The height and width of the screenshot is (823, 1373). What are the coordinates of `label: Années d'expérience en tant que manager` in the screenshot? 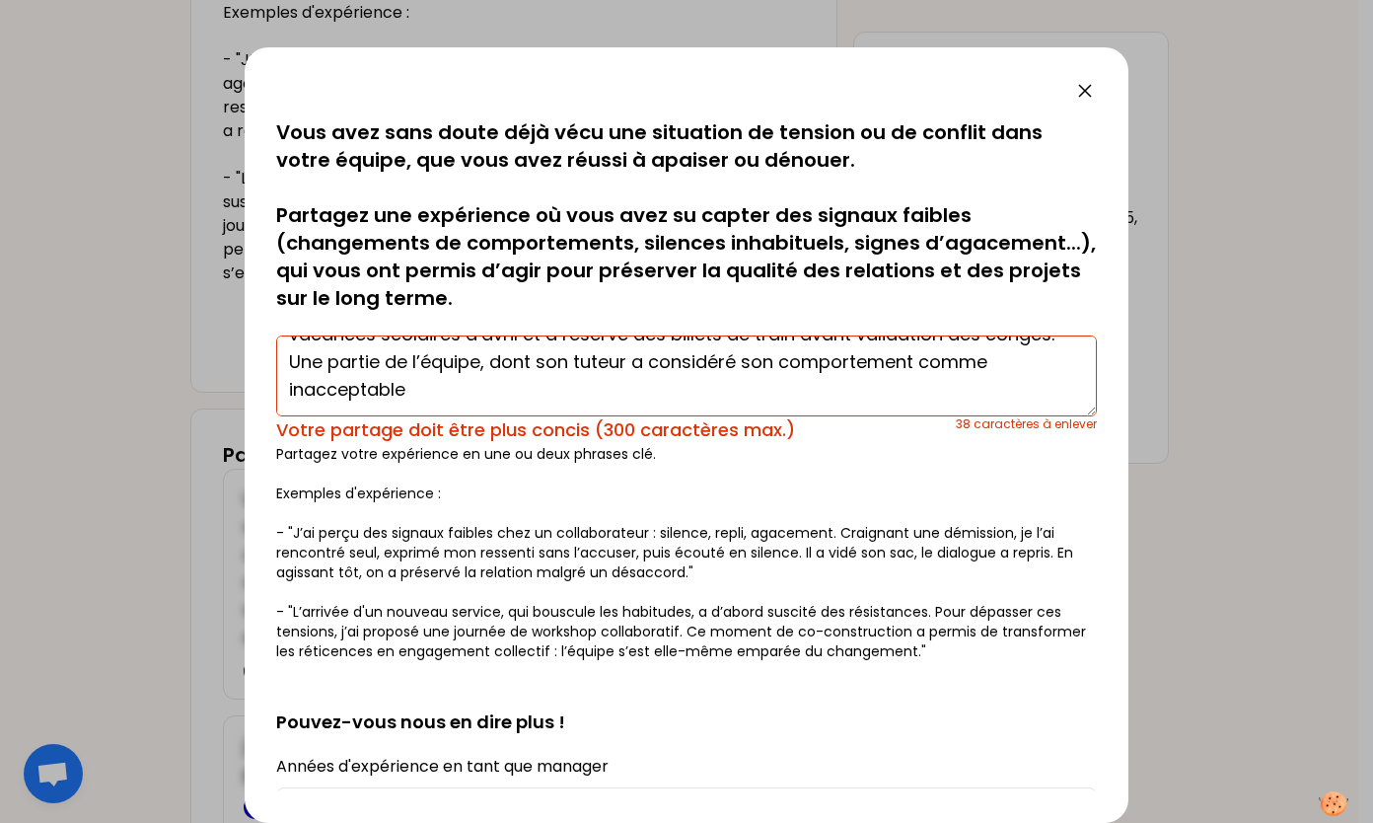 It's located at (442, 765).